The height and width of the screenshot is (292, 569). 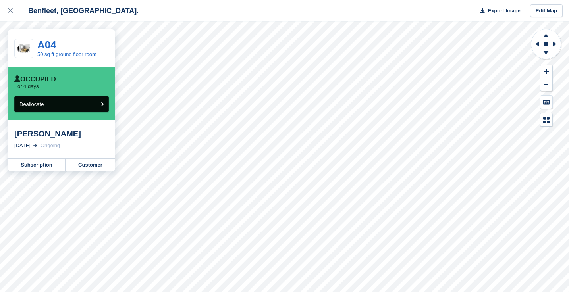 What do you see at coordinates (546, 102) in the screenshot?
I see `button: Keyboard Shortcuts` at bounding box center [546, 102].